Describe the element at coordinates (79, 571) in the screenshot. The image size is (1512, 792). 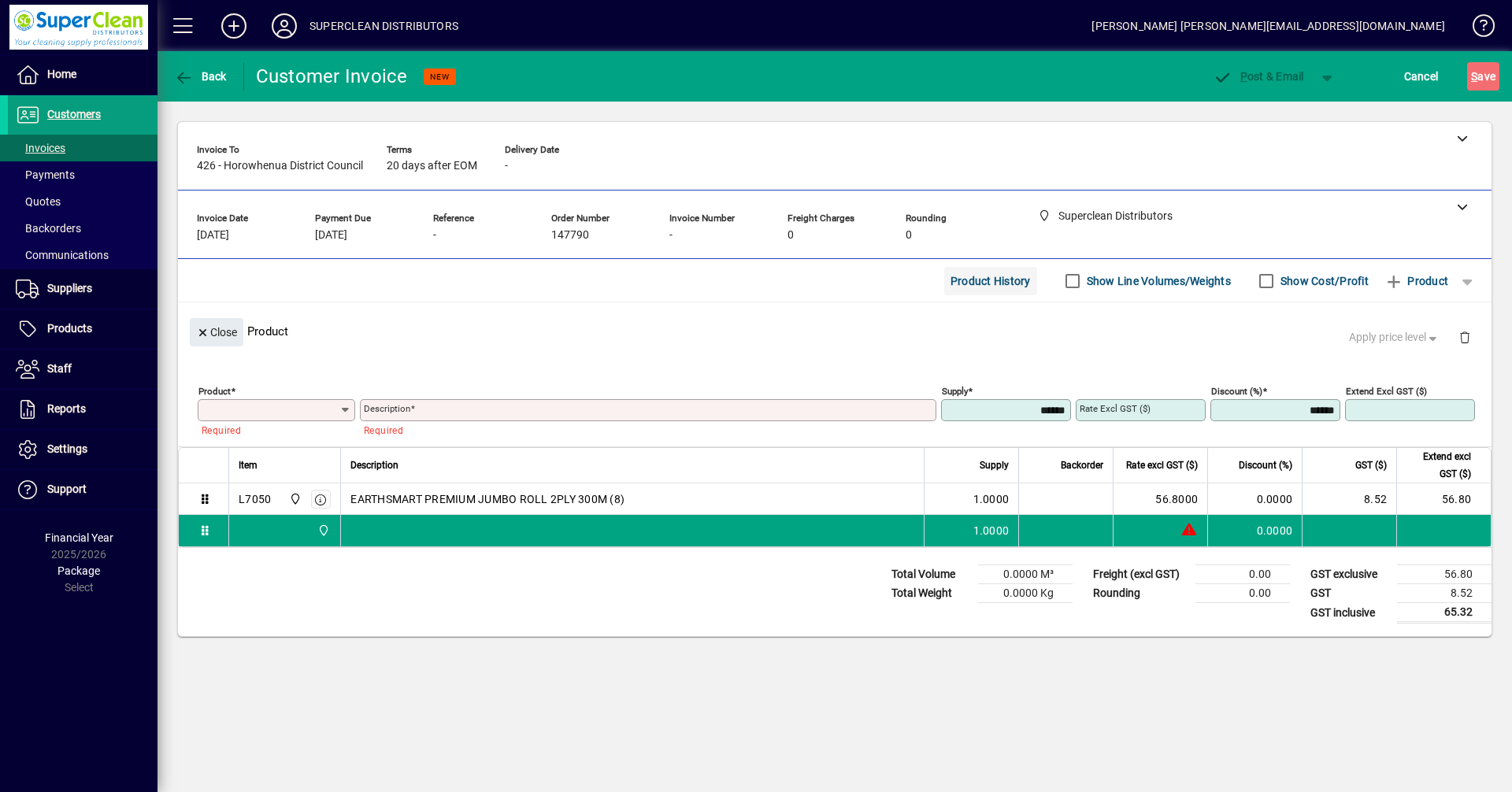
I see `span: Package` at that location.